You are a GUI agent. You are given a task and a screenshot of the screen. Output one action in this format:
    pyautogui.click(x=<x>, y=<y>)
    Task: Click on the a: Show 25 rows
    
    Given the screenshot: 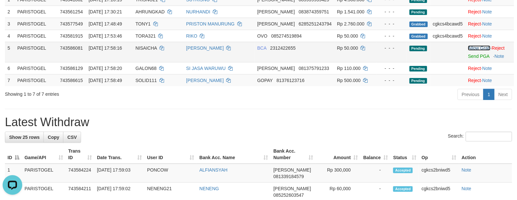 What is the action you would take?
    pyautogui.click(x=24, y=137)
    